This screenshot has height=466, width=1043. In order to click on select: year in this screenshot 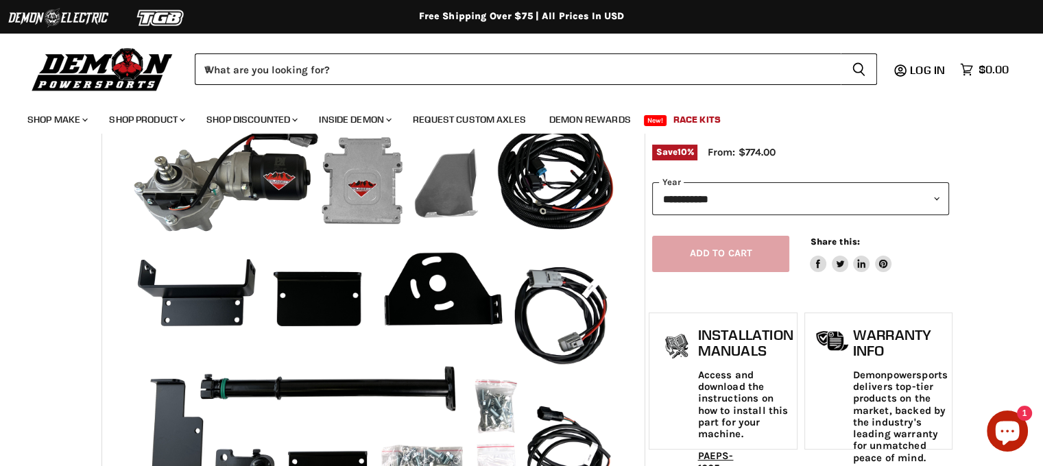, I will do `click(800, 199)`.